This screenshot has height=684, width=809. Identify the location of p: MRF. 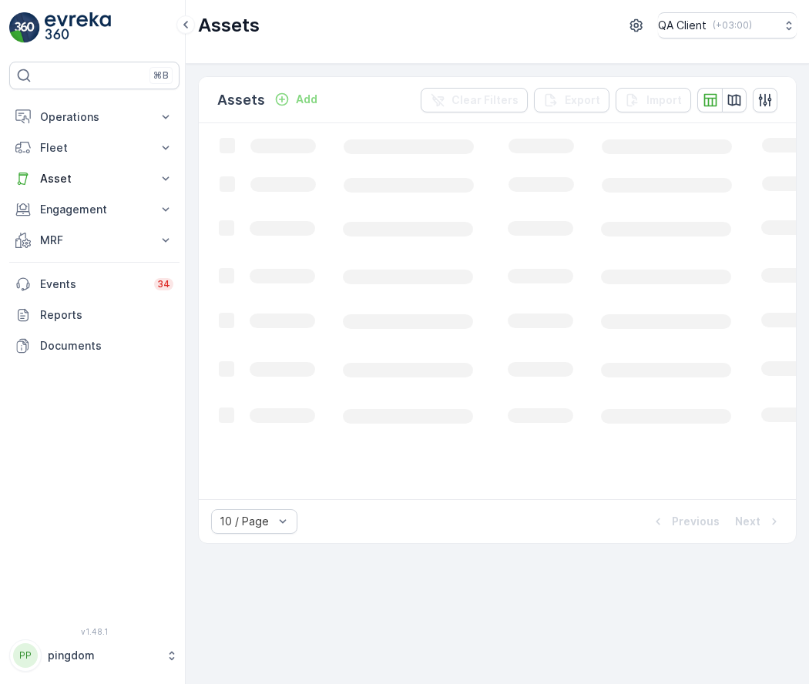
(94, 240).